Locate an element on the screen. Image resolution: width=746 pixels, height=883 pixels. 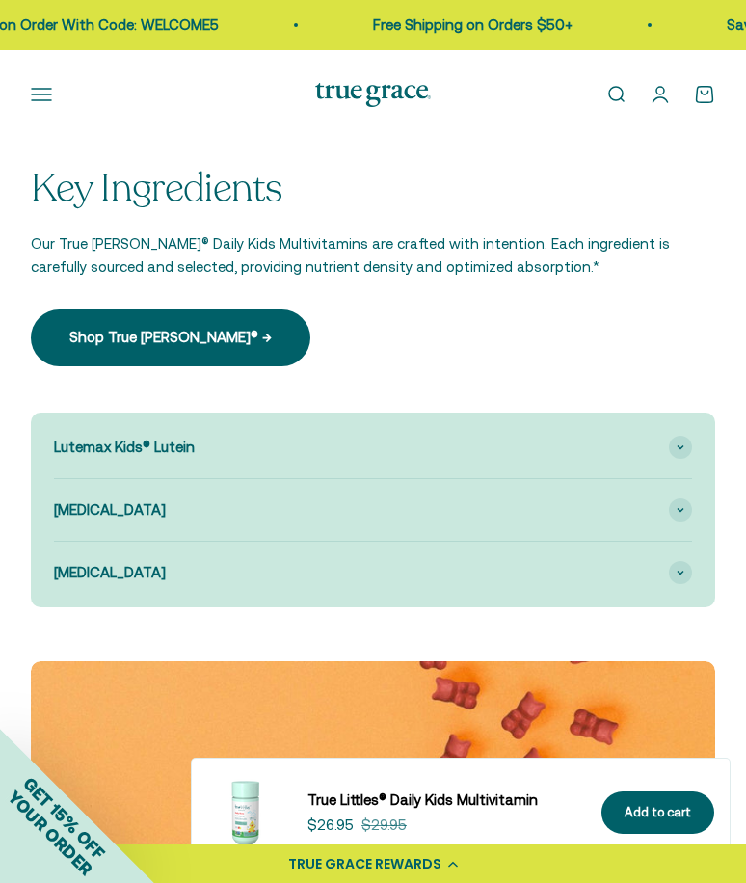
button: Add to cart is located at coordinates (657, 813).